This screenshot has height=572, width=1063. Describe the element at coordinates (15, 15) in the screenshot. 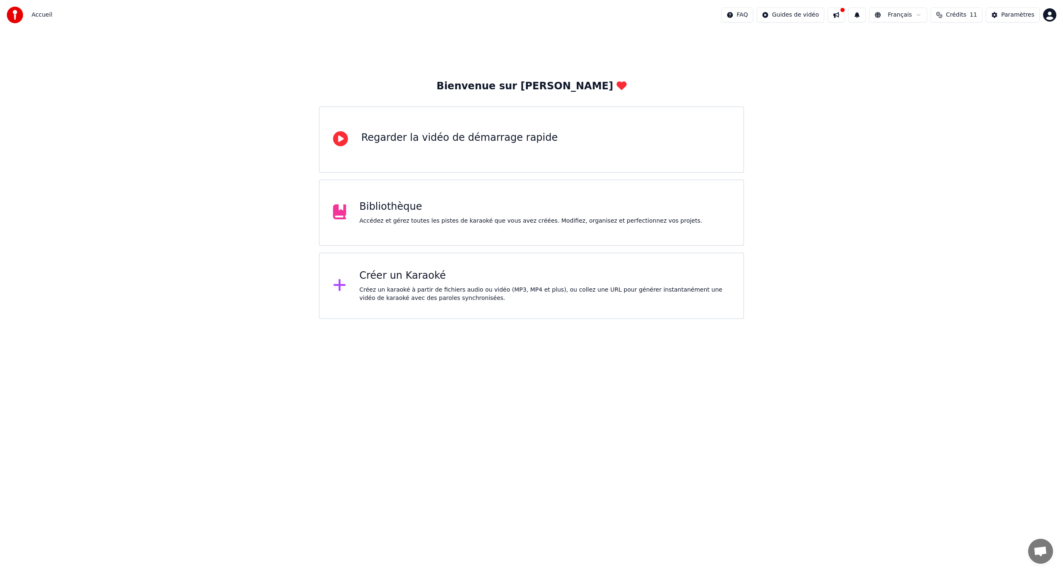

I see `img: youka` at that location.